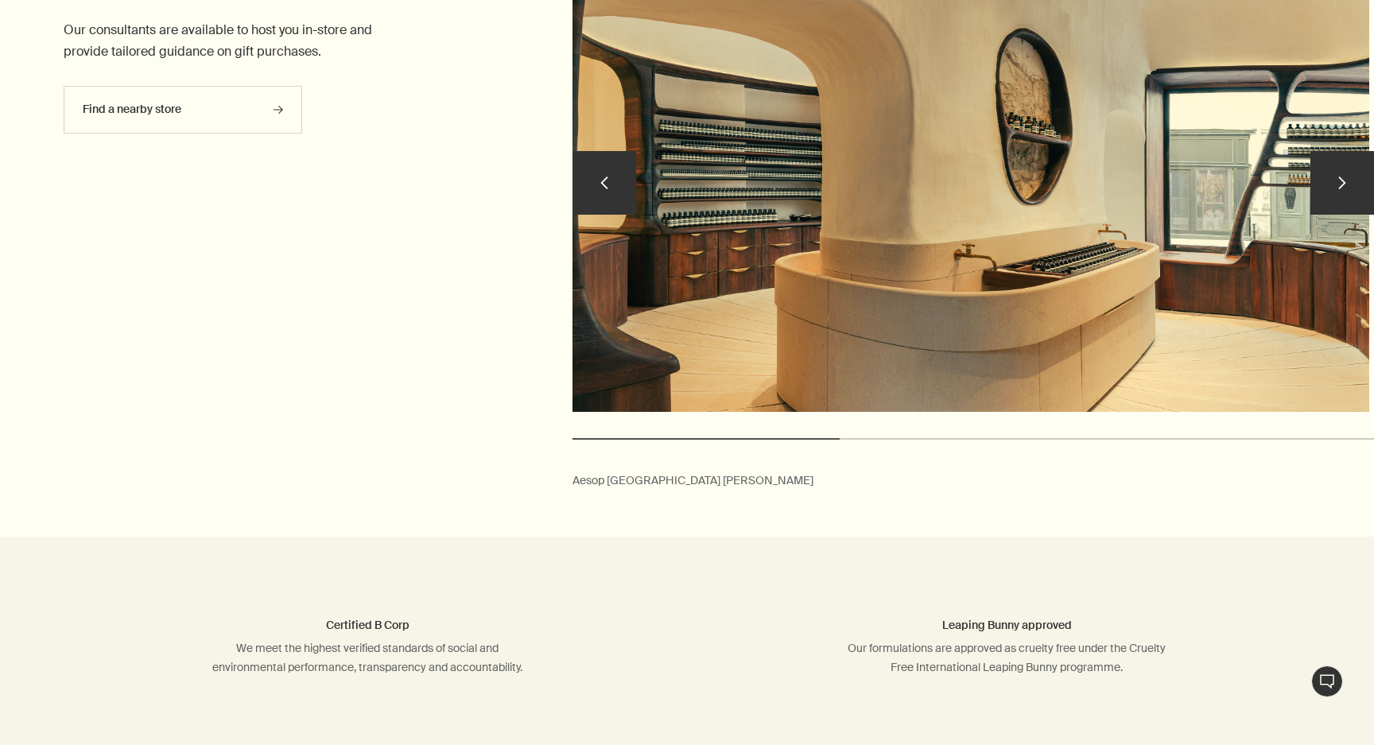 The height and width of the screenshot is (745, 1374). I want to click on p: Our consultants are available to host you in-store and provide tailored guidance on gift purchases., so click(261, 41).